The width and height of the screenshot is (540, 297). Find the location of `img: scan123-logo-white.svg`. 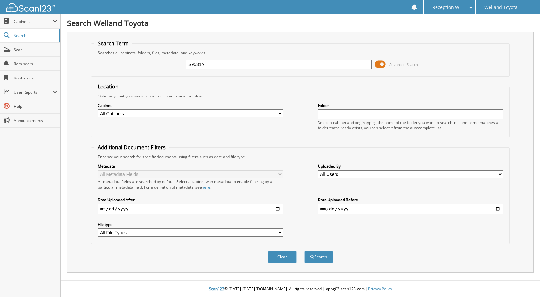

img: scan123-logo-white.svg is located at coordinates (31, 7).